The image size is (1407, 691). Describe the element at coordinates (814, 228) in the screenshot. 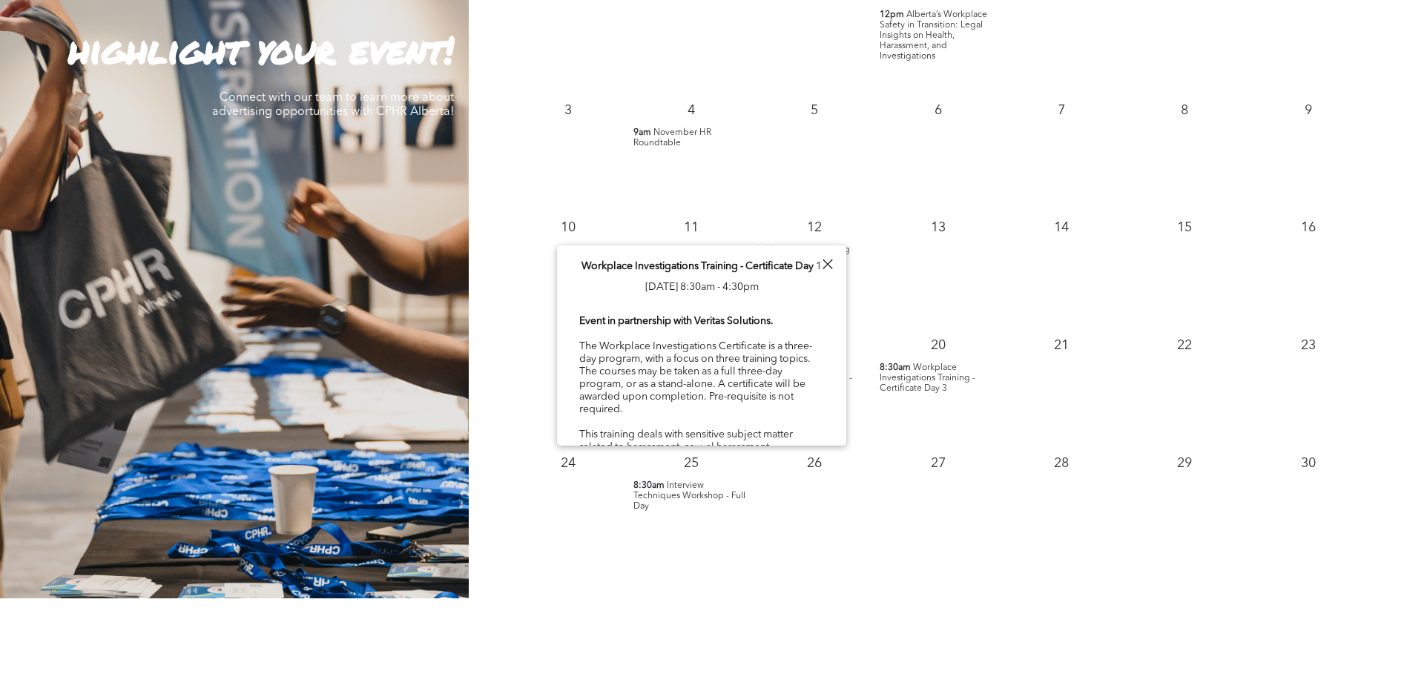

I see `p: 12` at that location.